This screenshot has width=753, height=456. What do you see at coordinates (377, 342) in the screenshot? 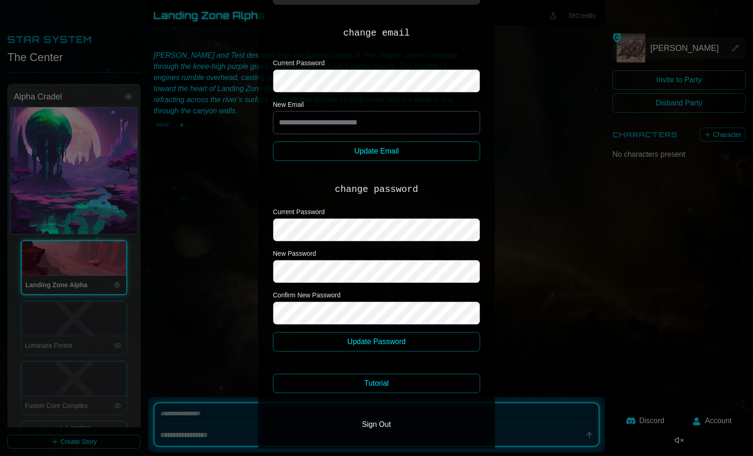
I see `button: Update Password` at bounding box center [377, 342].